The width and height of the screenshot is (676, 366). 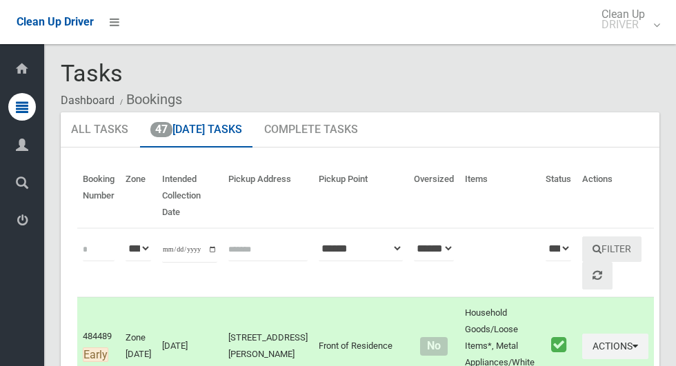 I want to click on th: Pickup Address, so click(x=268, y=196).